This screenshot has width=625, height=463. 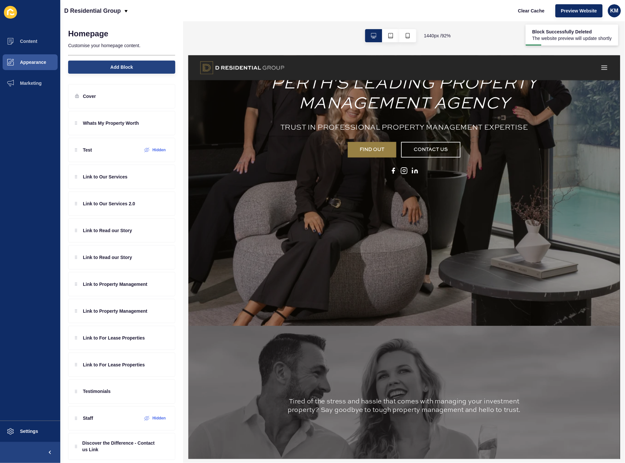 I want to click on p: Staff, so click(x=88, y=419).